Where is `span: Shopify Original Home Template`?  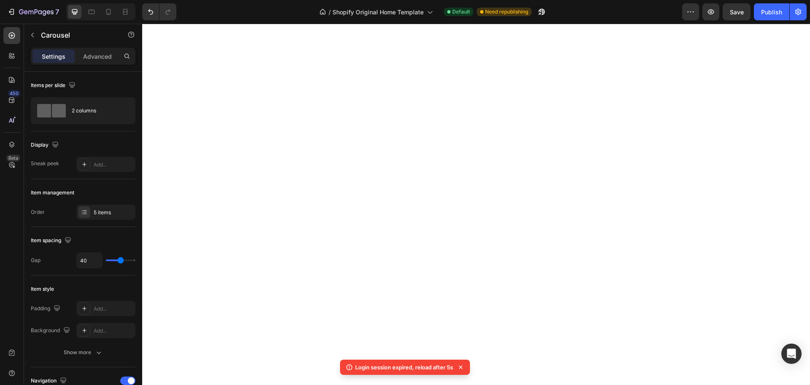 span: Shopify Original Home Template is located at coordinates (378, 12).